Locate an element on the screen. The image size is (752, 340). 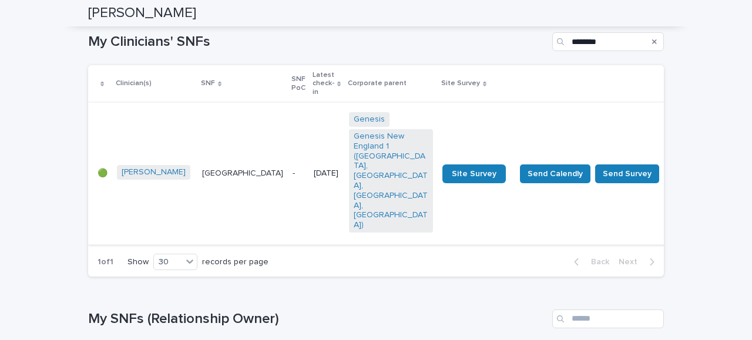
a: Genesis is located at coordinates (369, 119).